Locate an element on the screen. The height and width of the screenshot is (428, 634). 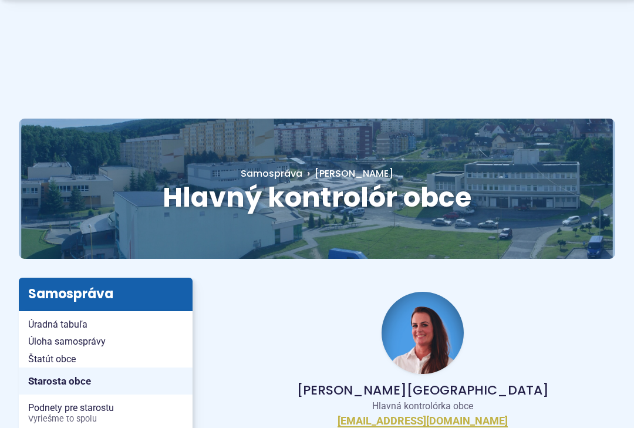
h3: Samospráva is located at coordinates (106, 294).